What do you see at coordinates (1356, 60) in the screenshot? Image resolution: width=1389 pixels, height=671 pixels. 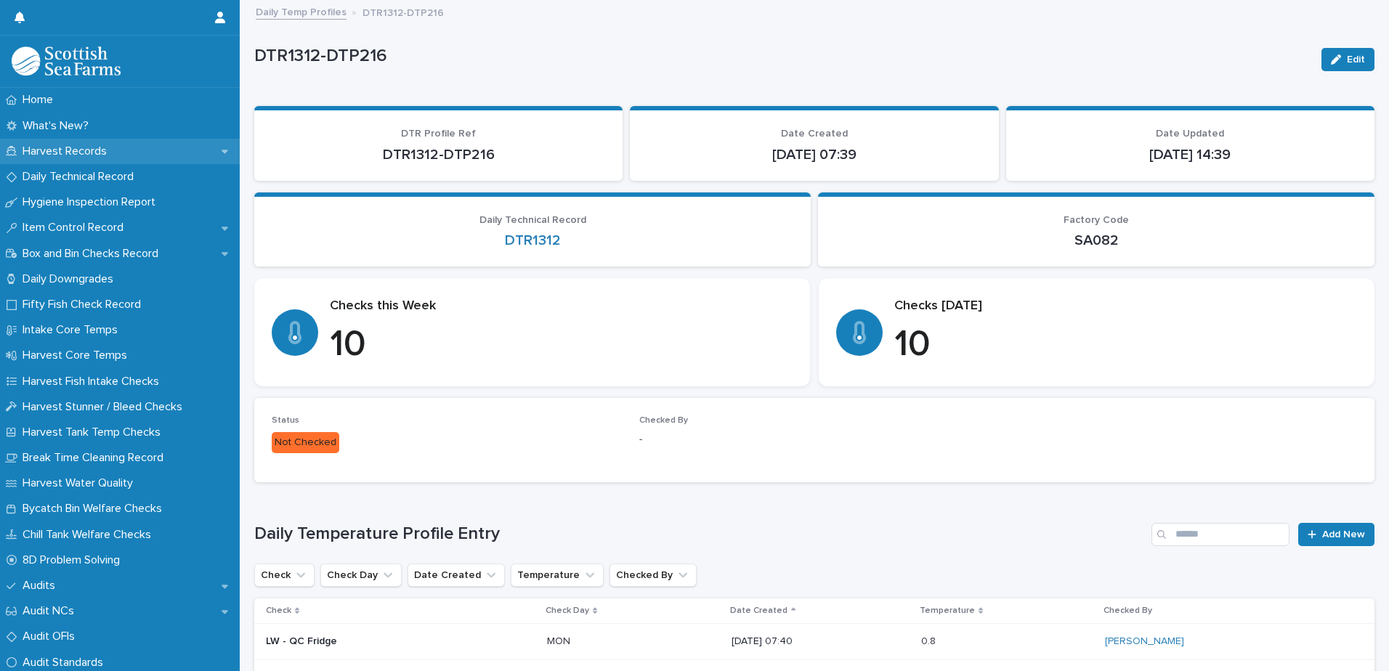 I see `span: Edit` at bounding box center [1356, 60].